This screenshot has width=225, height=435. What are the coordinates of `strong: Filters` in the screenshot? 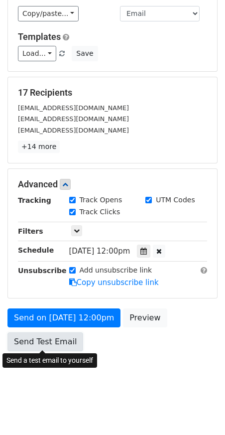 It's located at (30, 231).